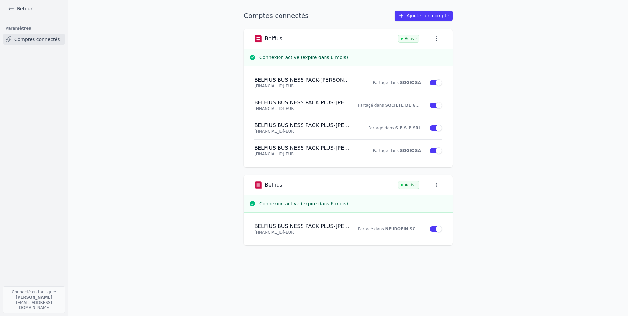 This screenshot has height=316, width=628. Describe the element at coordinates (452, 105) in the screenshot. I see `strong: SOCIETE DE GESTION ET DE MOYENS POUR FIDUCIAIRES SCS` at that location.